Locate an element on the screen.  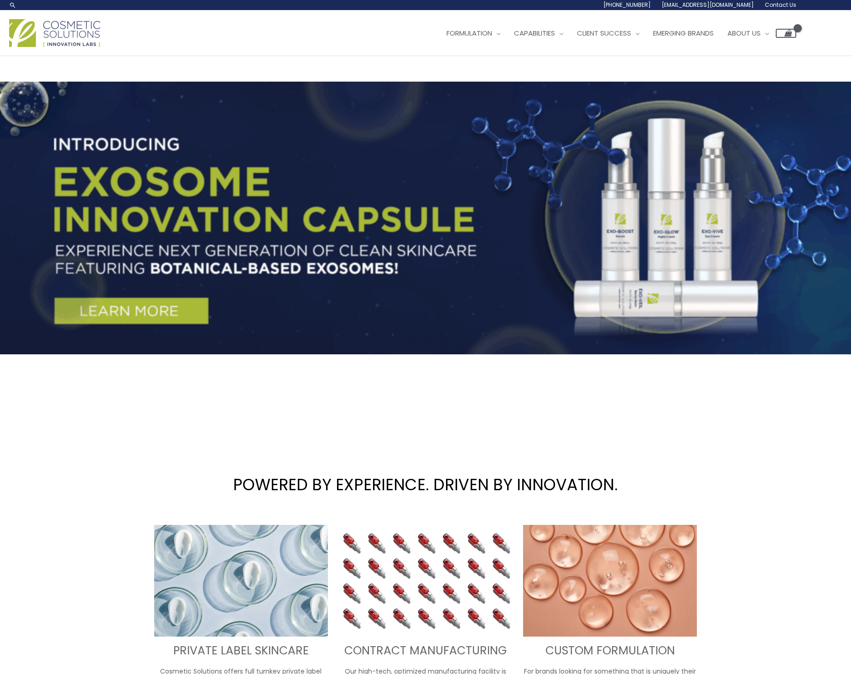
span: Formulation is located at coordinates (469, 33).